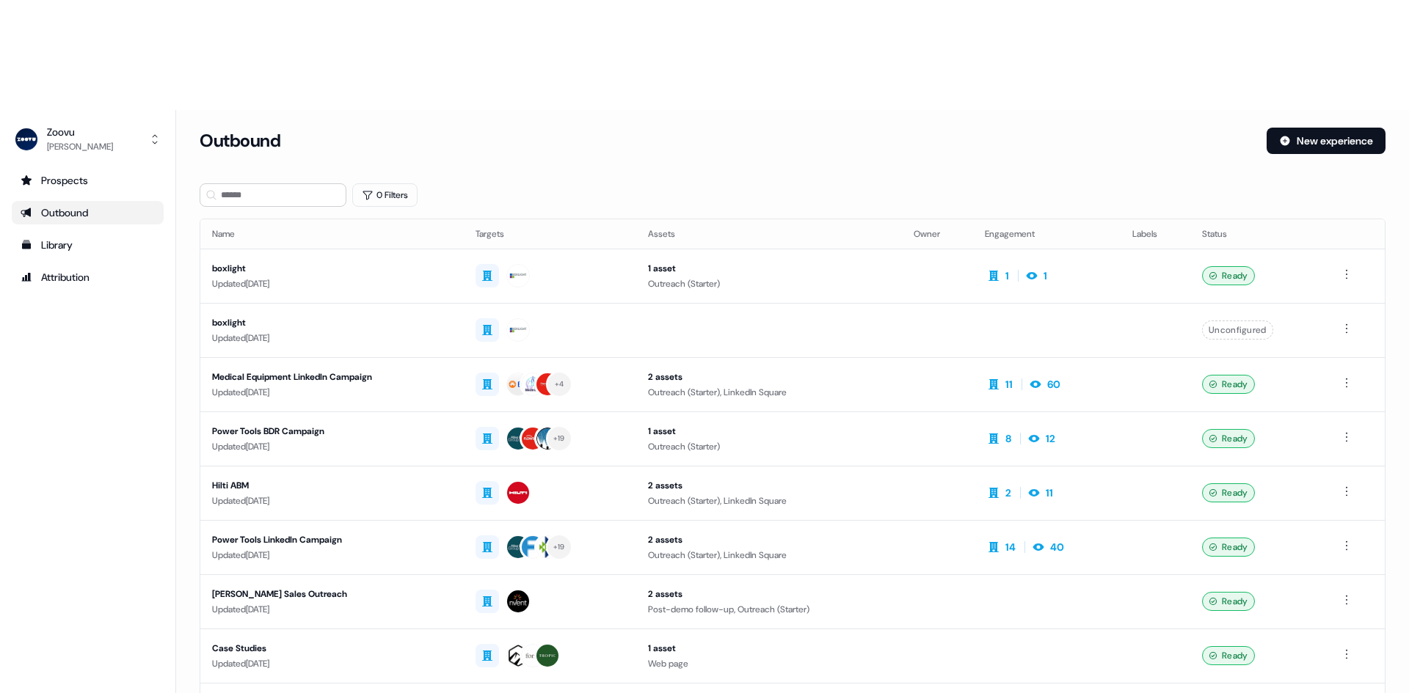  What do you see at coordinates (1056, 547) in the screenshot?
I see `div: 40` at bounding box center [1056, 547].